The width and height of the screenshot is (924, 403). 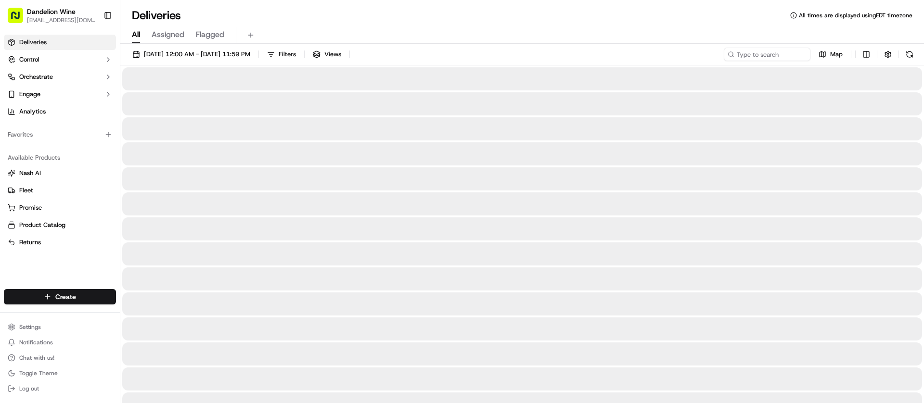 I want to click on button: Promise, so click(x=60, y=208).